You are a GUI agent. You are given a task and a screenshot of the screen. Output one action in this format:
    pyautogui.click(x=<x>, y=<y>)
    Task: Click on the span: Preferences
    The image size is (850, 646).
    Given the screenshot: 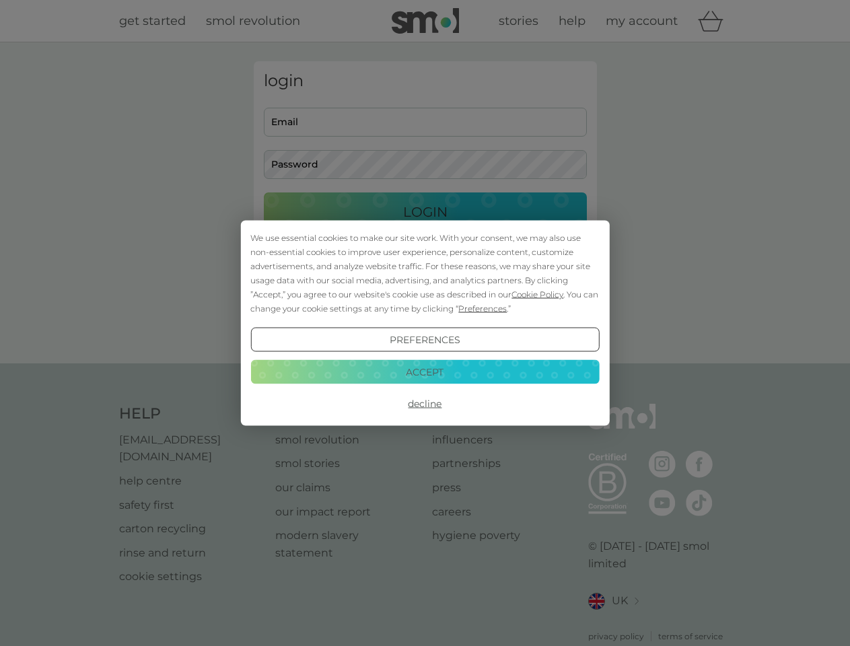 What is the action you would take?
    pyautogui.click(x=483, y=308)
    